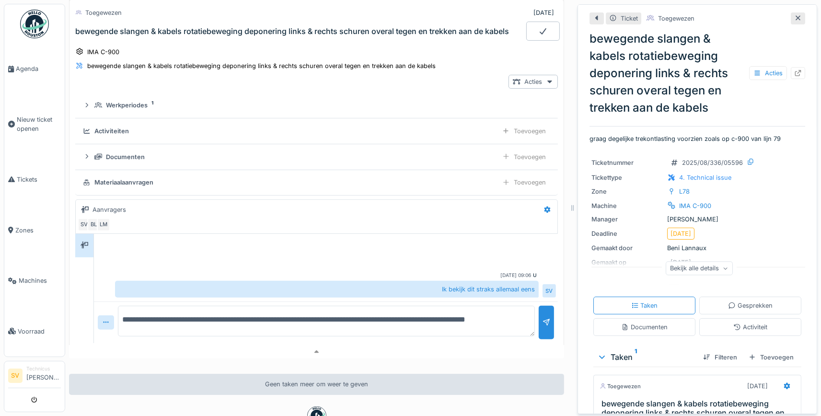 This screenshot has height=416, width=821. Describe the element at coordinates (705, 177) in the screenshot. I see `div: 4. Technical issue` at that location.